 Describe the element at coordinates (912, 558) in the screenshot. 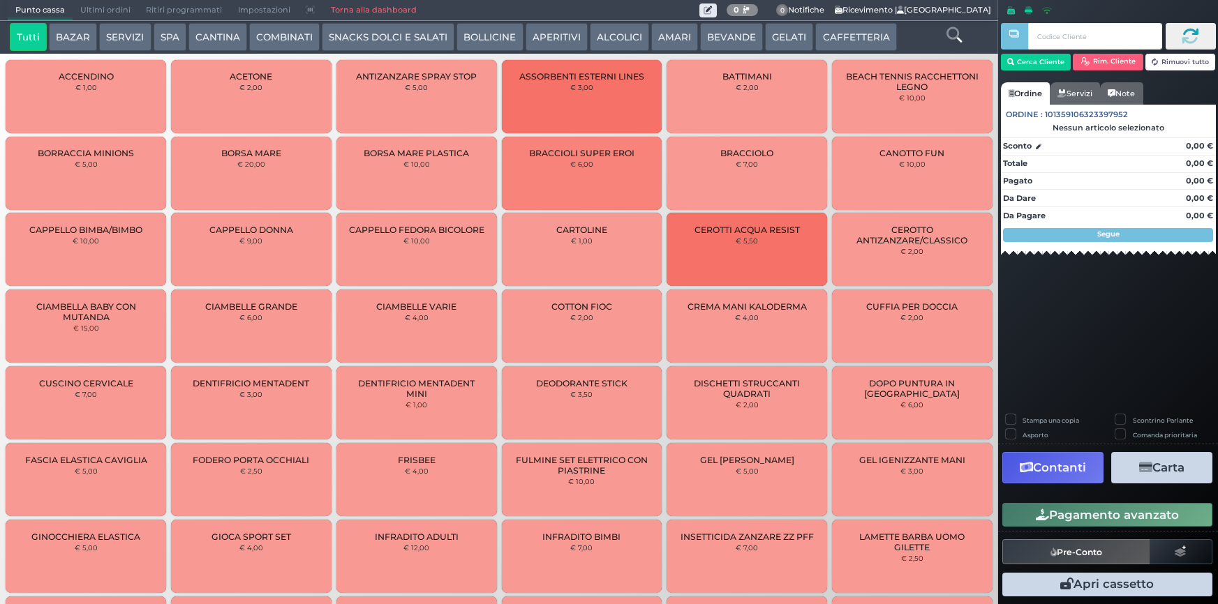

I see `small: € 2,50` at that location.